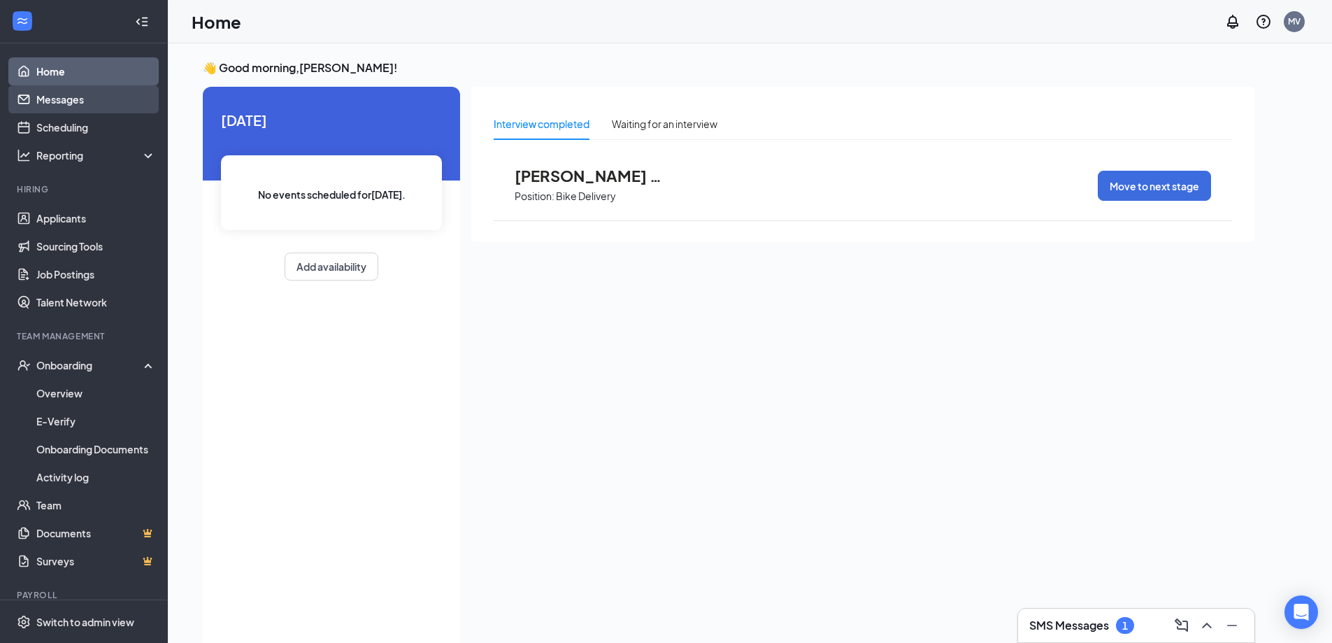 The width and height of the screenshot is (1332, 643). What do you see at coordinates (96, 155) in the screenshot?
I see `div: Reporting` at bounding box center [96, 155].